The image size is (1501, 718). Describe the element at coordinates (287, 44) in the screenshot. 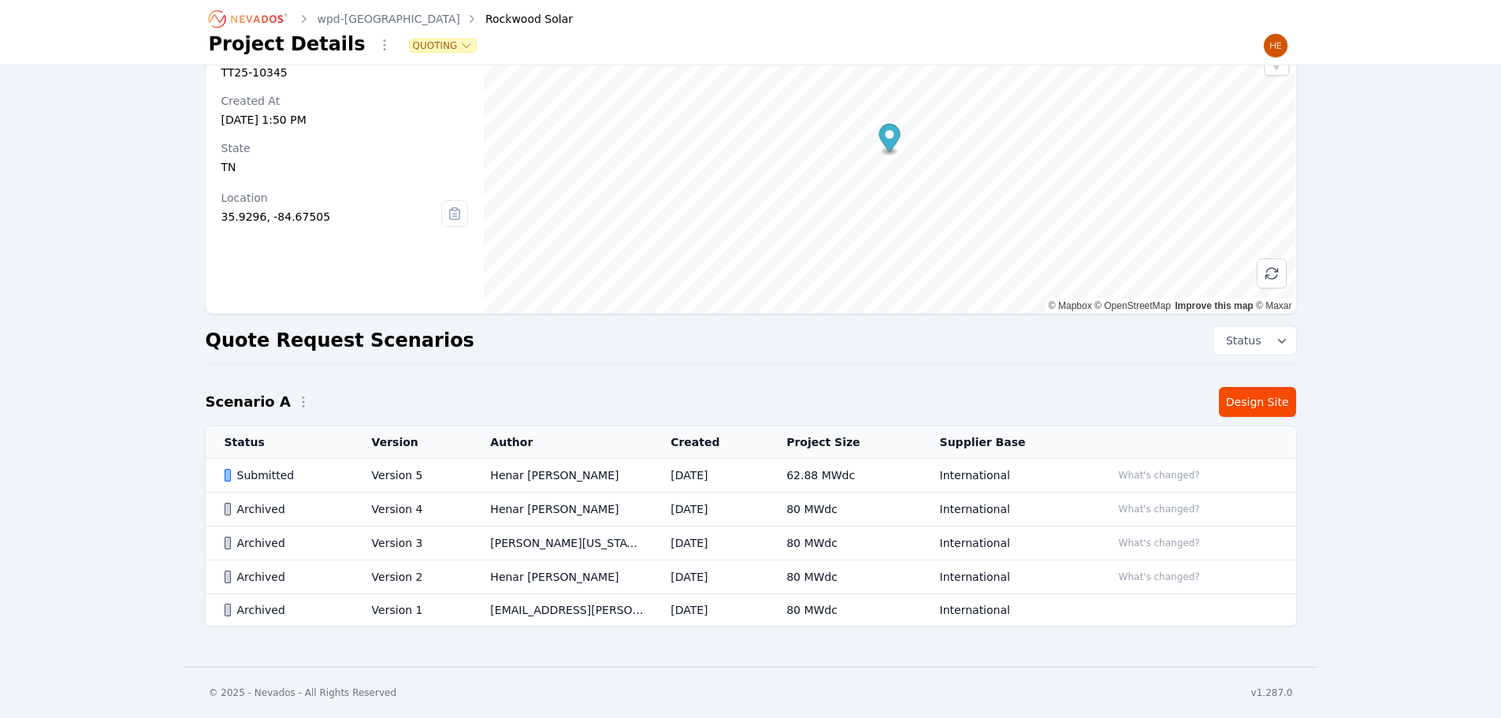

I see `h1: Project Details` at that location.